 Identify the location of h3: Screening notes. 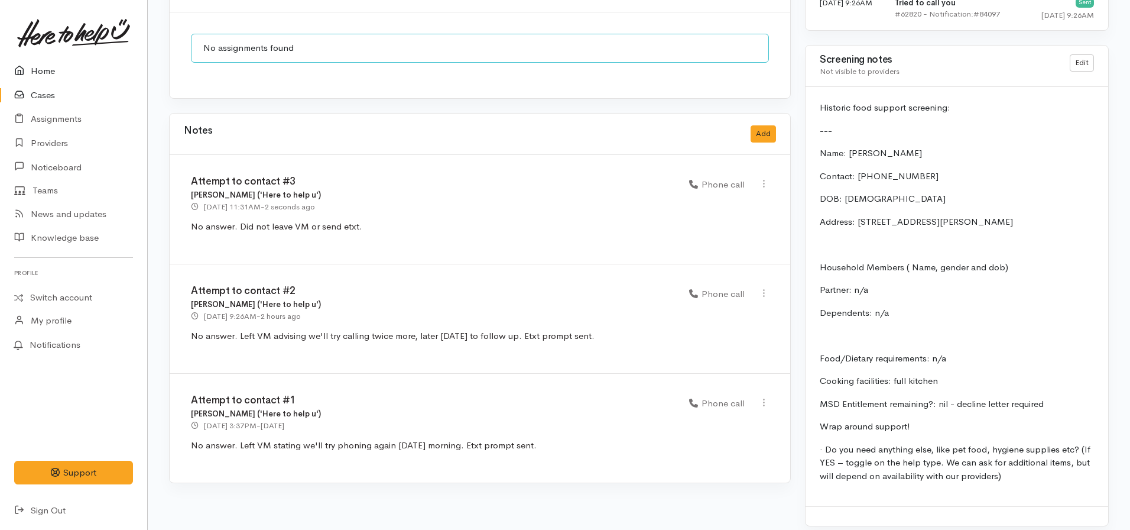
(938, 60).